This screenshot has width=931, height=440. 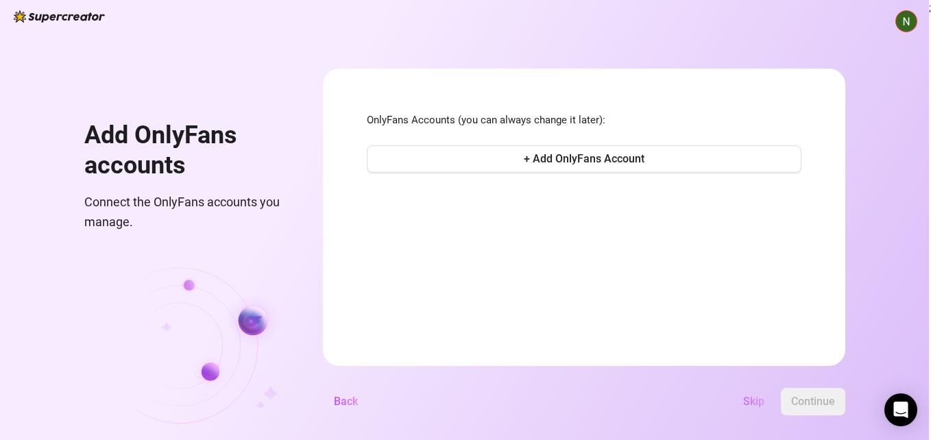 I want to click on img: ACg8ocLZ7i5ZsxOCRZDALyNgEA1hL0Wmhds3ubsqyu2yhjQSeJUOMw=s96-c, so click(x=906, y=21).